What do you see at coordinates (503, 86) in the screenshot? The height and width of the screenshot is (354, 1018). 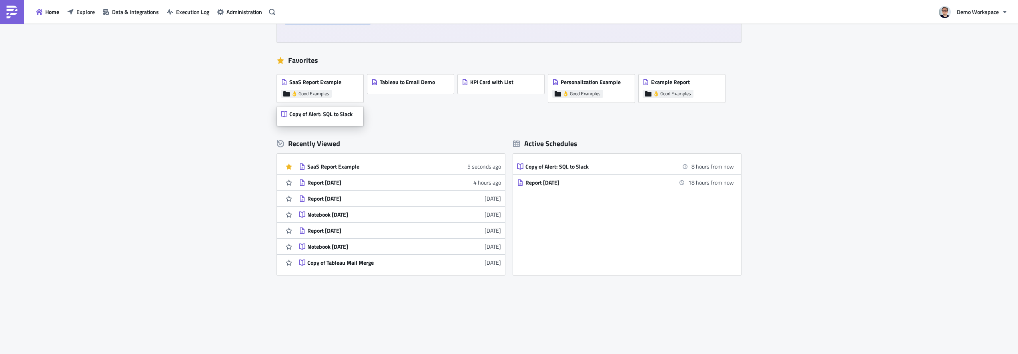 I see `a: KPI Card with List` at bounding box center [503, 86].